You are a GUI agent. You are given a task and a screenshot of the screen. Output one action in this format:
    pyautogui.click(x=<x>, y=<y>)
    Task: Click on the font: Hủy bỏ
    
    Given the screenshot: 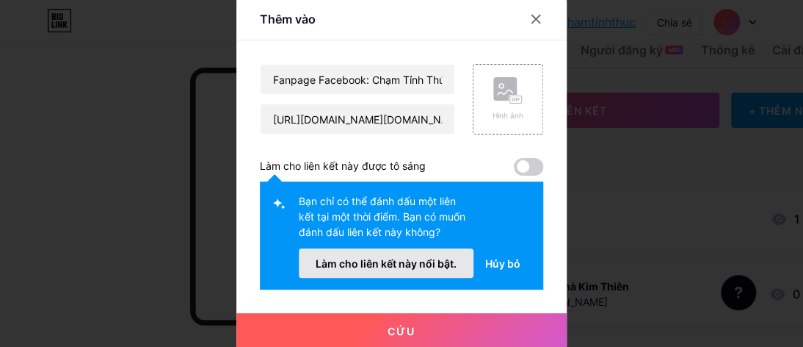 What is the action you would take?
    pyautogui.click(x=502, y=263)
    